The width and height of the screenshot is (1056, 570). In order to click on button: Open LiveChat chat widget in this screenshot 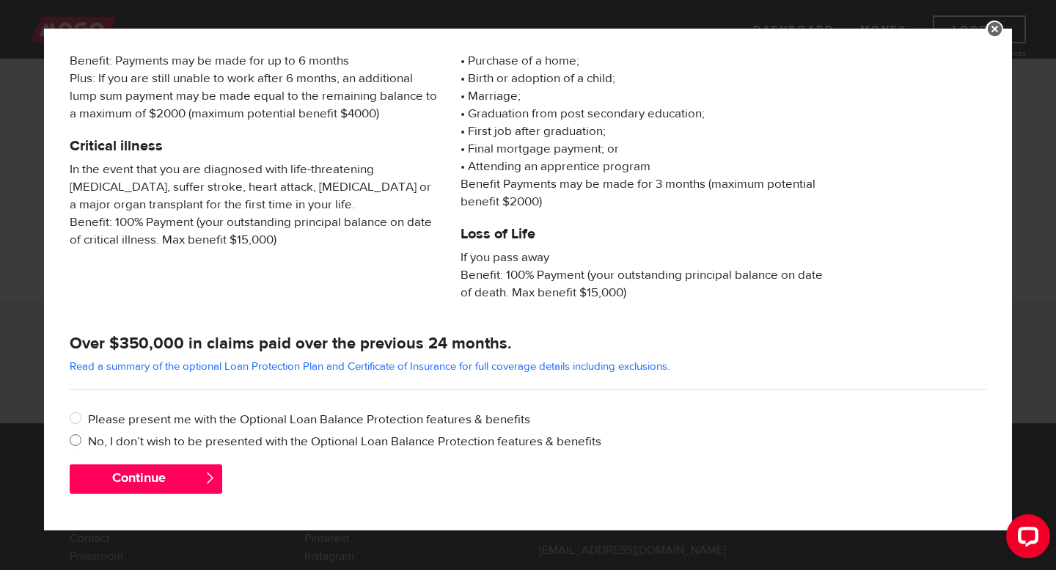, I will do `click(34, 28)`.